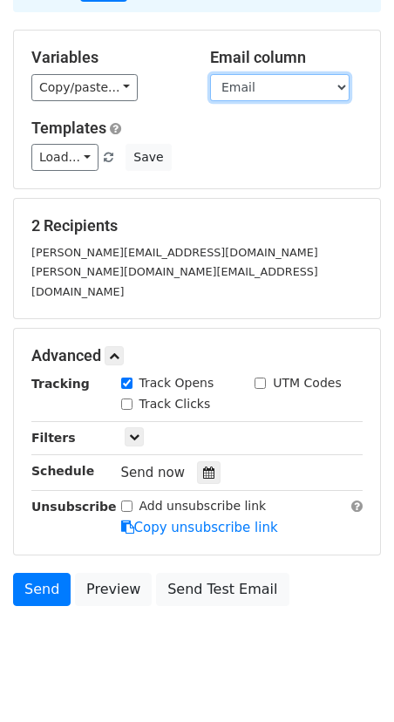 The image size is (394, 722). I want to click on a: Send Test Email, so click(222, 589).